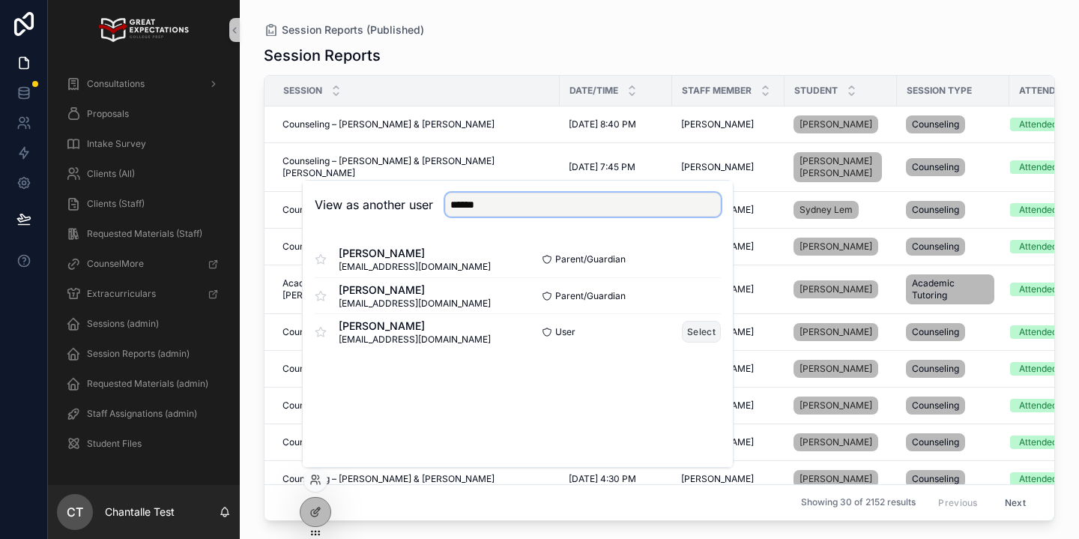 The image size is (1079, 539). Describe the element at coordinates (116, 144) in the screenshot. I see `span: Intake Survey` at that location.